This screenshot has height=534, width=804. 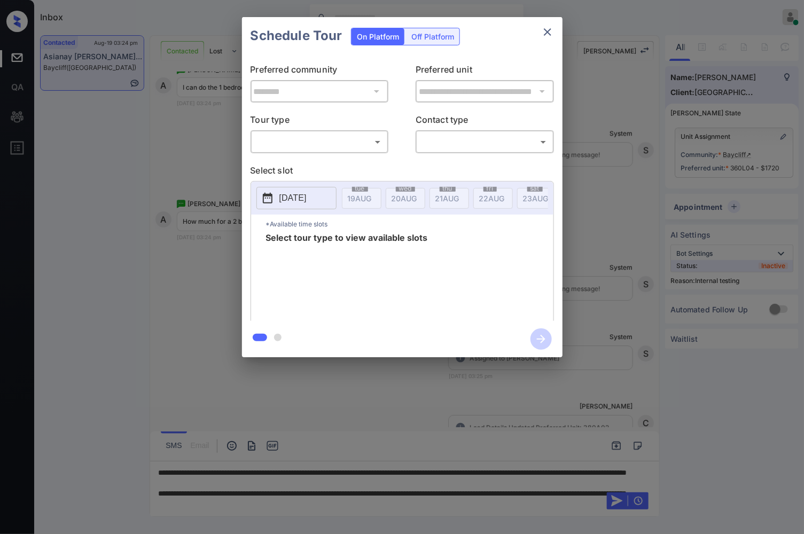 I want to click on p: Preferred unit, so click(x=485, y=72).